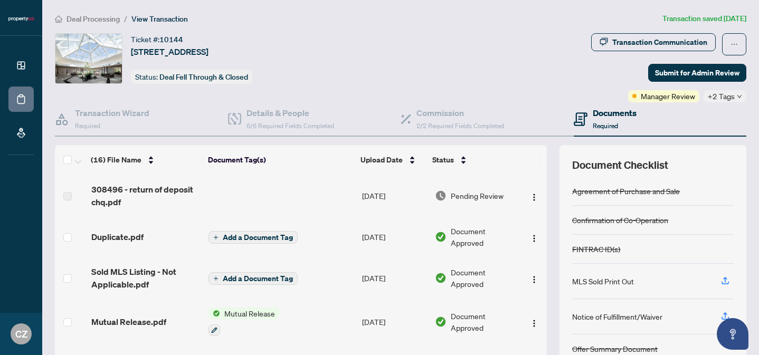 Image resolution: width=759 pixels, height=355 pixels. Describe the element at coordinates (93, 19) in the screenshot. I see `span: Deal Processing` at that location.